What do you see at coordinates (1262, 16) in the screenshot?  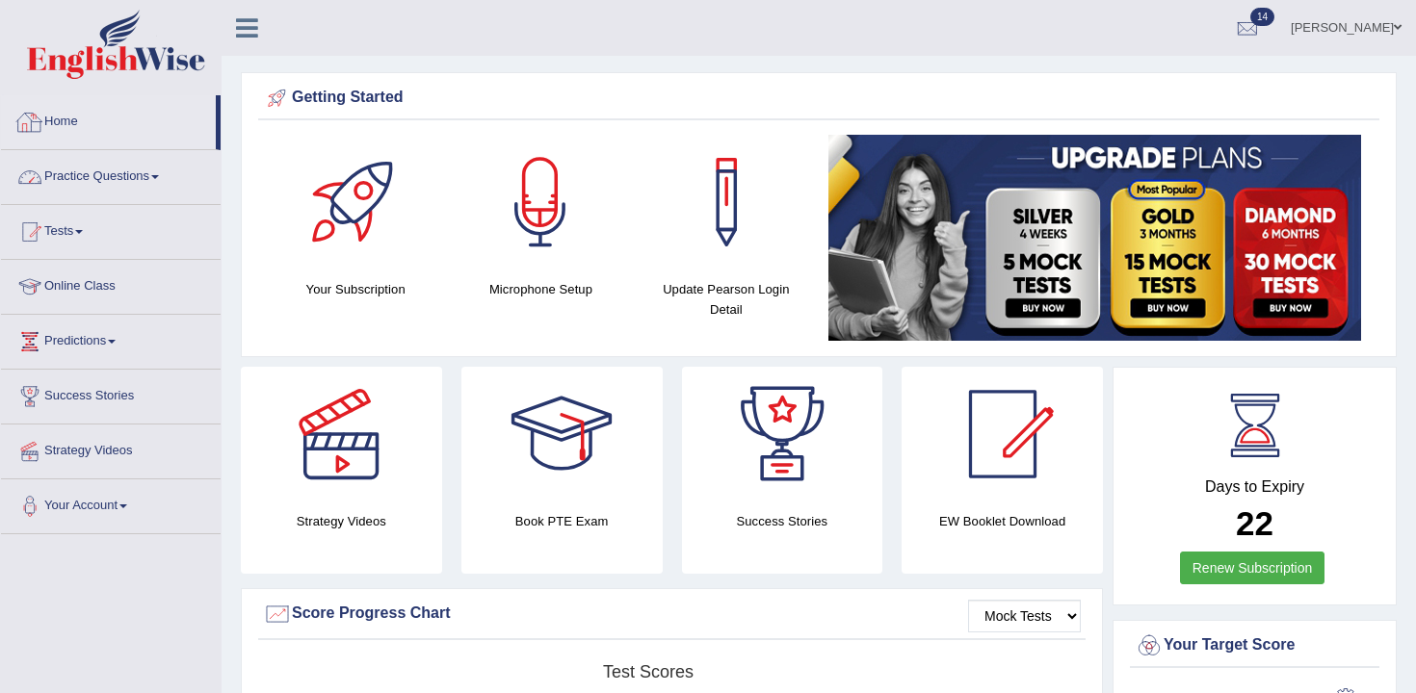 I see `span: 14` at bounding box center [1262, 16].